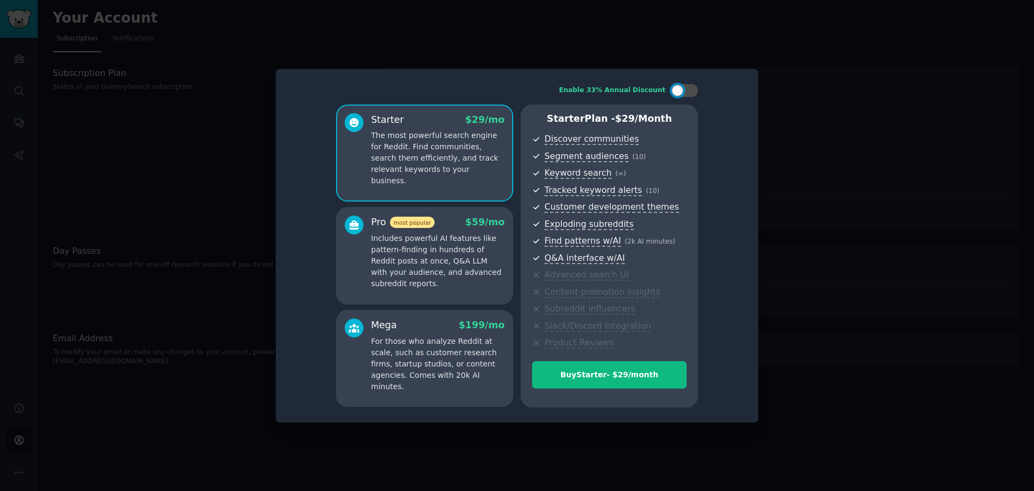 This screenshot has width=1034, height=491. What do you see at coordinates (384, 325) in the screenshot?
I see `div: Mega` at bounding box center [384, 325].